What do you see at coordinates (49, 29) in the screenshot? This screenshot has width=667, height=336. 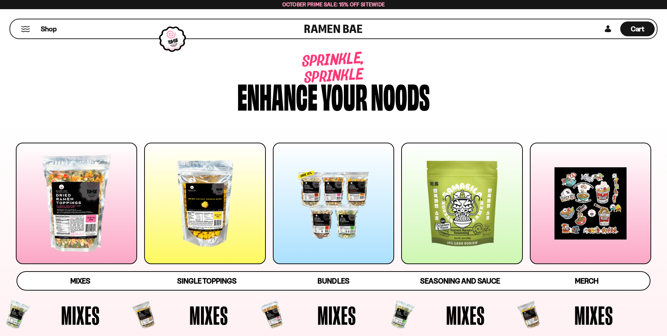 I see `span: Shop` at bounding box center [49, 29].